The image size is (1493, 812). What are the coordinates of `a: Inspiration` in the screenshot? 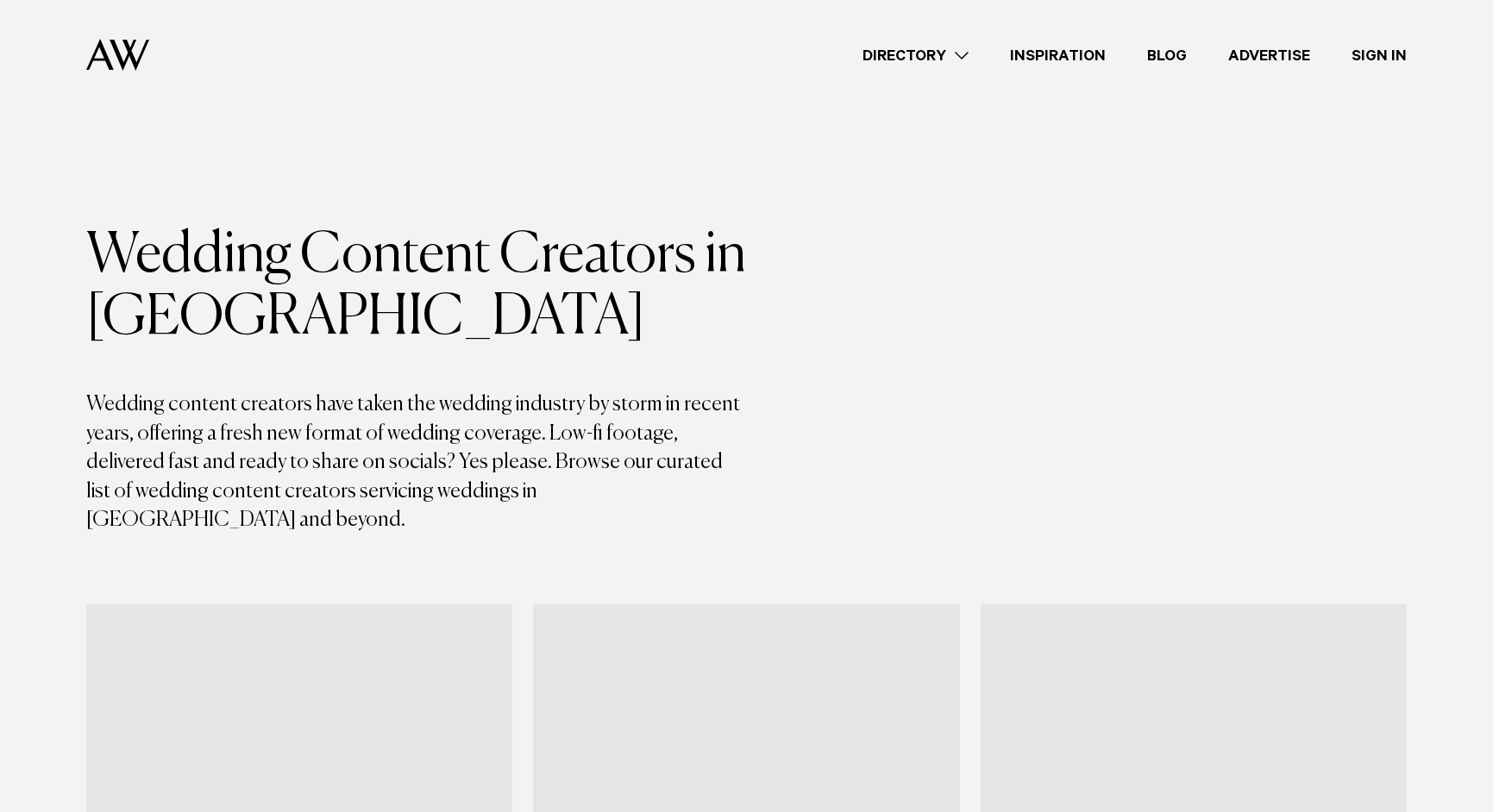 It's located at (1058, 55).